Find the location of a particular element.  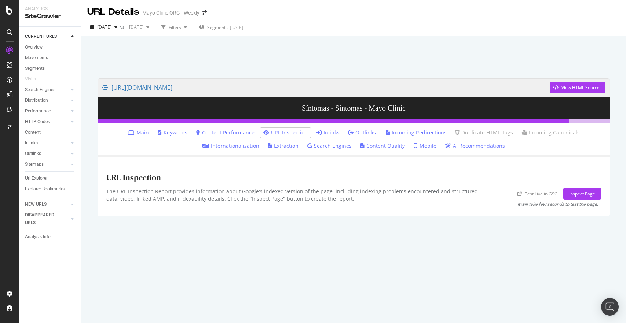

a: Duplicate HTML Tags is located at coordinates (484, 132).